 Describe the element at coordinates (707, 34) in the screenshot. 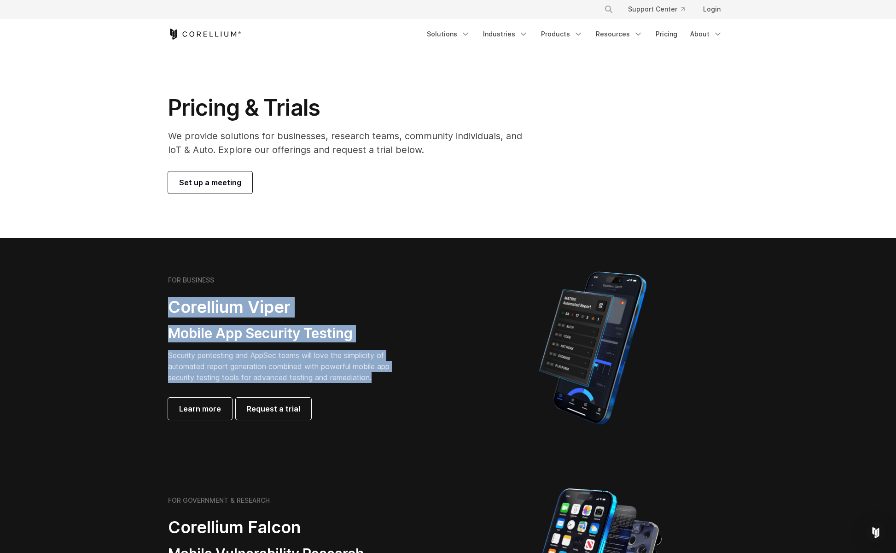

I see `a: About` at that location.